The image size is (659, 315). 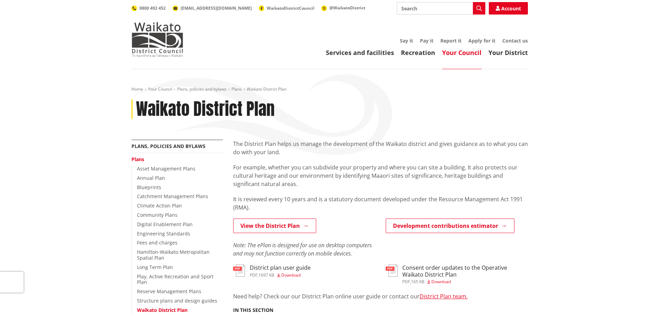 What do you see at coordinates (166, 168) in the screenshot?
I see `a: Asset Management Plans` at bounding box center [166, 168].